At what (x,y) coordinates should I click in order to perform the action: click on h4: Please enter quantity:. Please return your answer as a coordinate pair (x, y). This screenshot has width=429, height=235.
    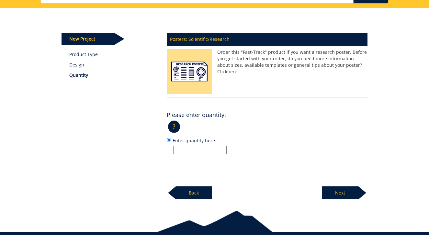
    Looking at the image, I should click on (196, 115).